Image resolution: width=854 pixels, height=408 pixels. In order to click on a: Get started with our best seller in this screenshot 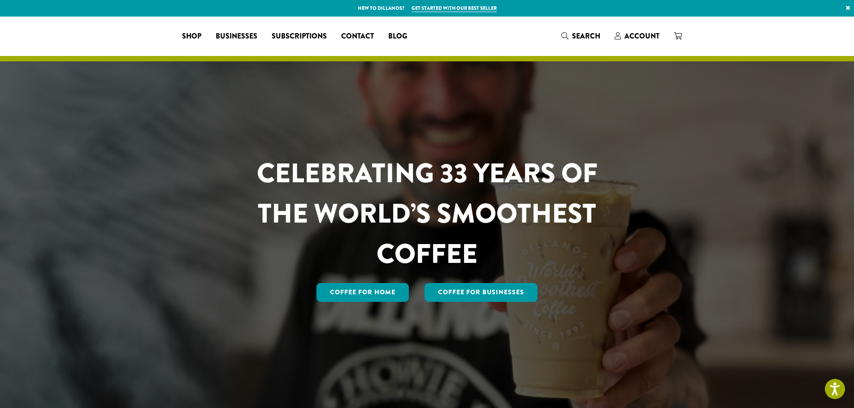, I will do `click(454, 8)`.